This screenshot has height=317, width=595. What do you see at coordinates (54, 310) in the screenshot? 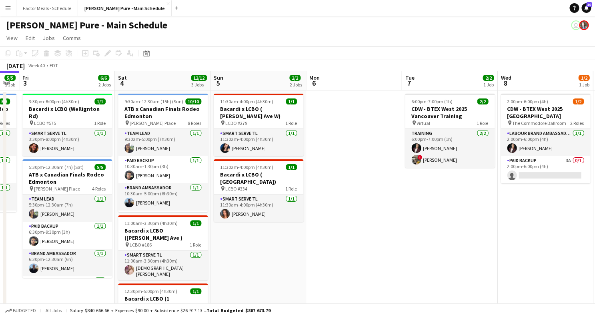
I see `span: All jobs` at bounding box center [54, 310].